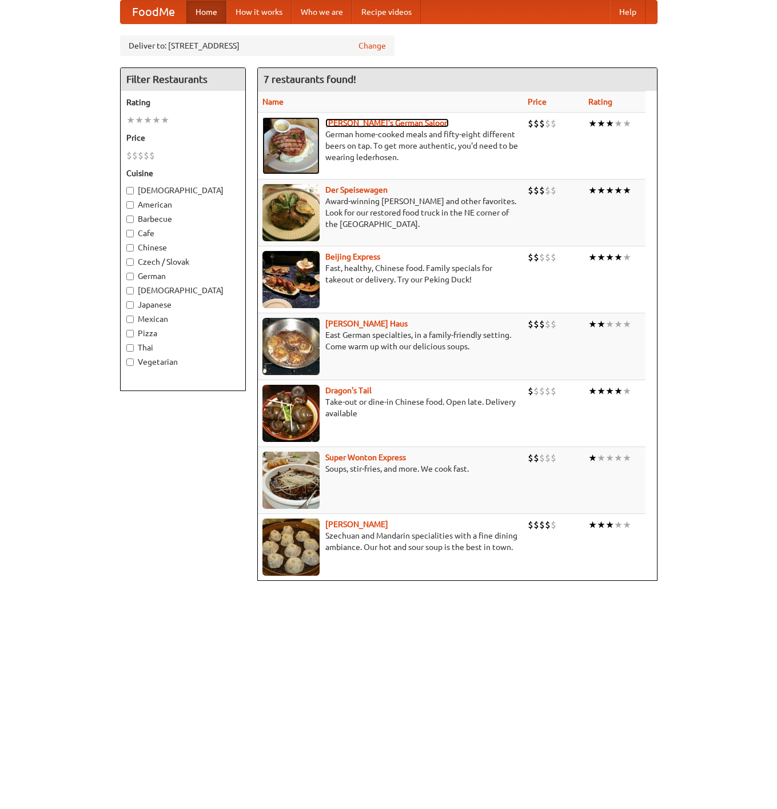 Image resolution: width=777 pixels, height=809 pixels. I want to click on a: Price, so click(537, 102).